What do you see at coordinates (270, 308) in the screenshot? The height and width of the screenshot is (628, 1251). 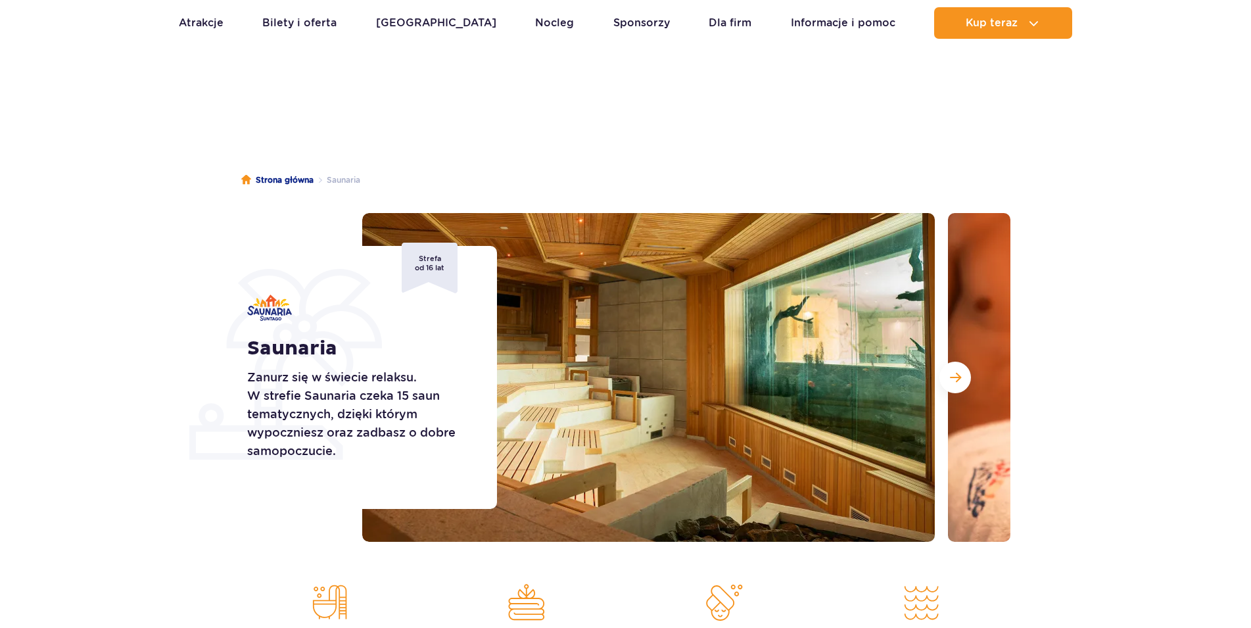 I see `img: Saunaria` at bounding box center [270, 308].